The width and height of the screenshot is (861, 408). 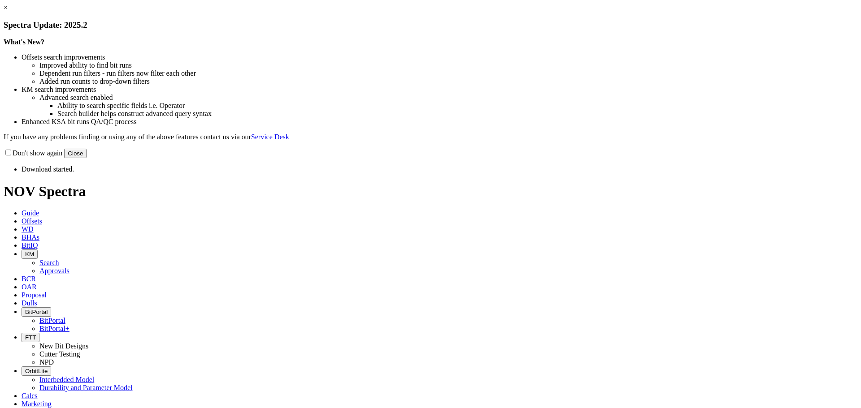 What do you see at coordinates (48, 169) in the screenshot?
I see `span: Download started.` at bounding box center [48, 169].